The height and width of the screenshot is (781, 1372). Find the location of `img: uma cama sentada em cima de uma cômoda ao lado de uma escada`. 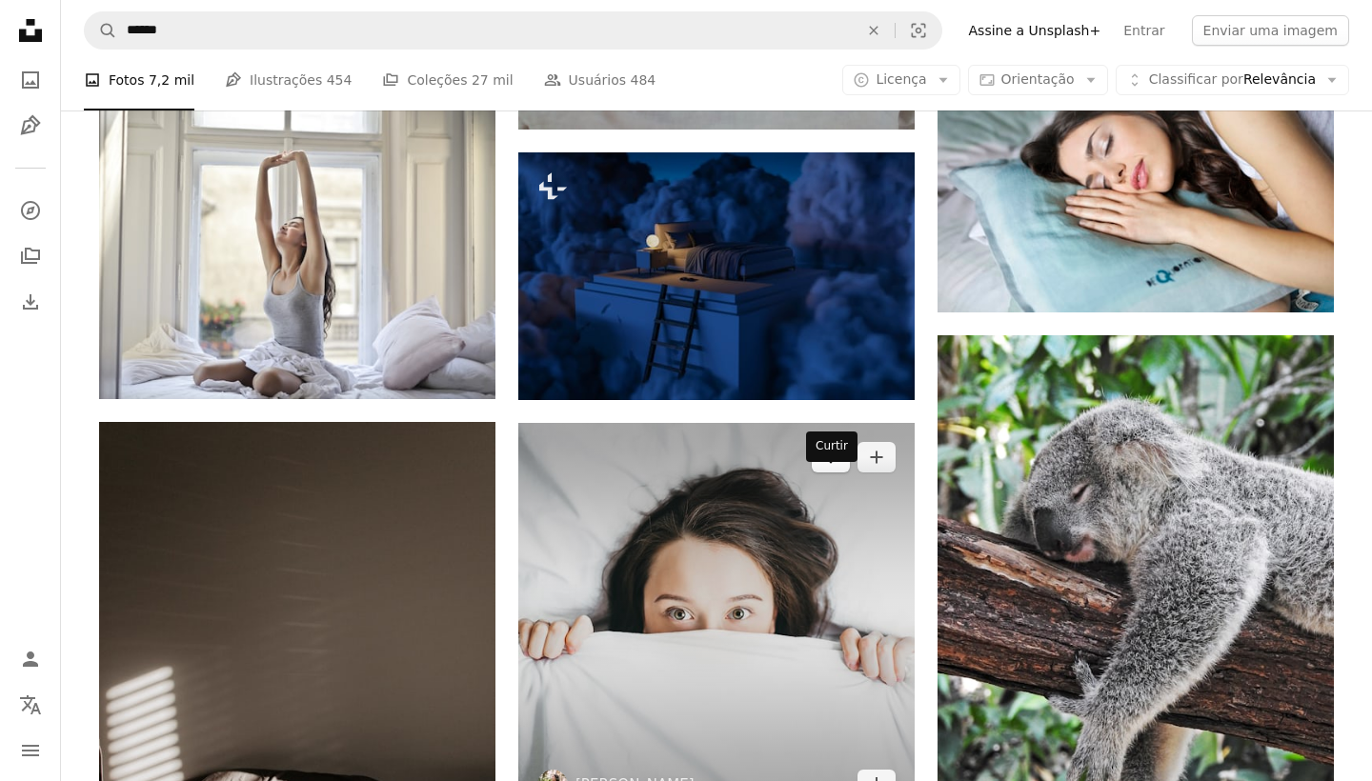

img: uma cama sentada em cima de uma cômoda ao lado de uma escada is located at coordinates (717, 276).